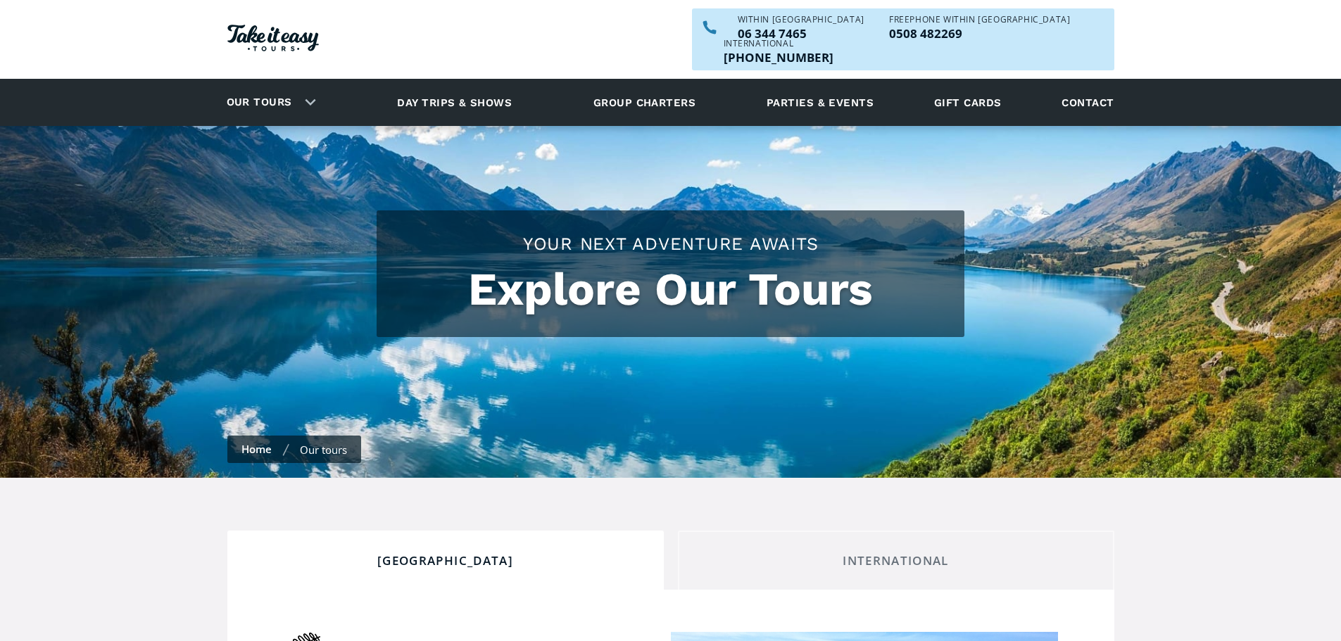 The height and width of the screenshot is (641, 1341). I want to click on a: Parties & events, so click(820, 102).